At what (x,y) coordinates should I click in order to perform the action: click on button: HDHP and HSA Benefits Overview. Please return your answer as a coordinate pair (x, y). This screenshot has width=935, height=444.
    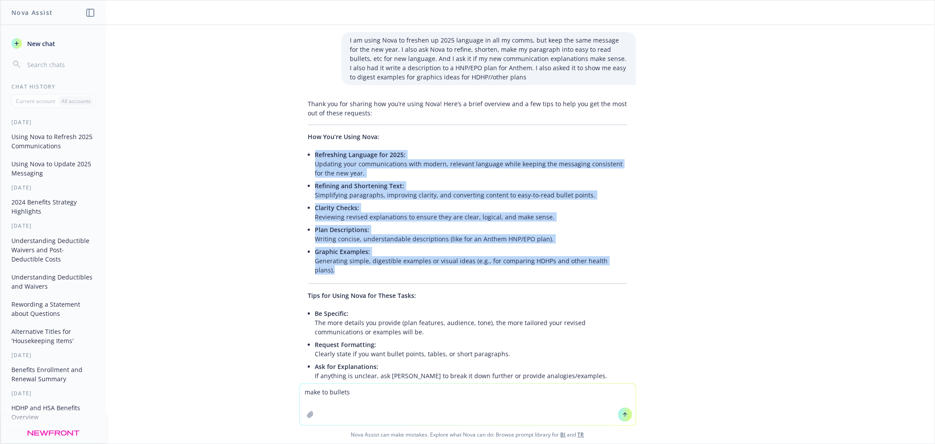
    Looking at the image, I should click on (53, 412).